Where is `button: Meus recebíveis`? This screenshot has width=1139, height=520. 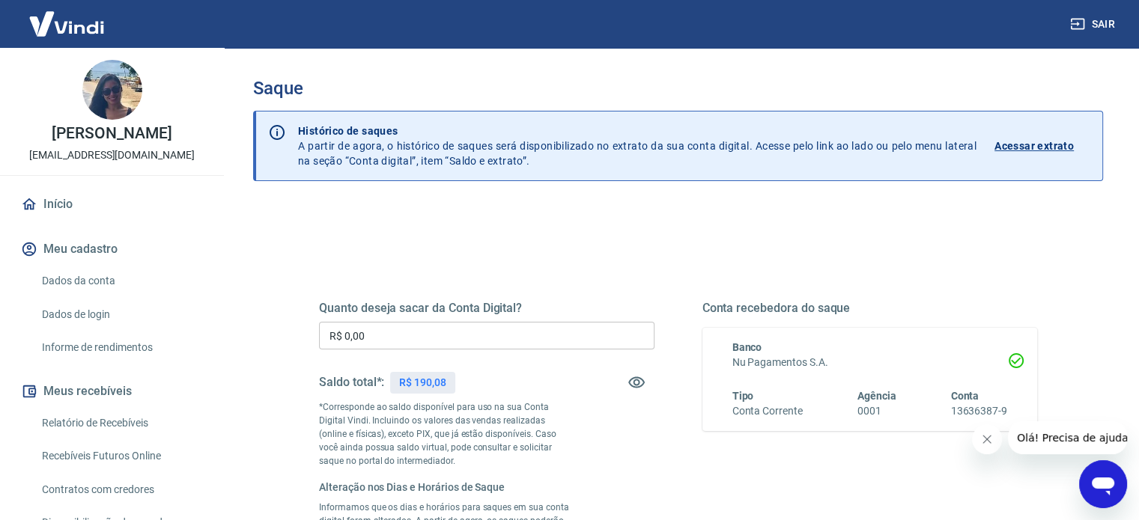 button: Meus recebíveis is located at coordinates (112, 392).